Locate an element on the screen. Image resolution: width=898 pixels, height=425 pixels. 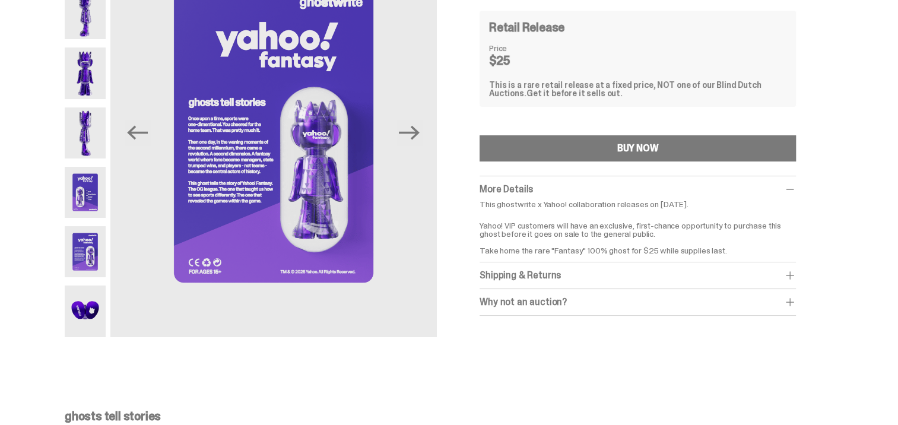
div: Why not an auction? is located at coordinates (637, 302).